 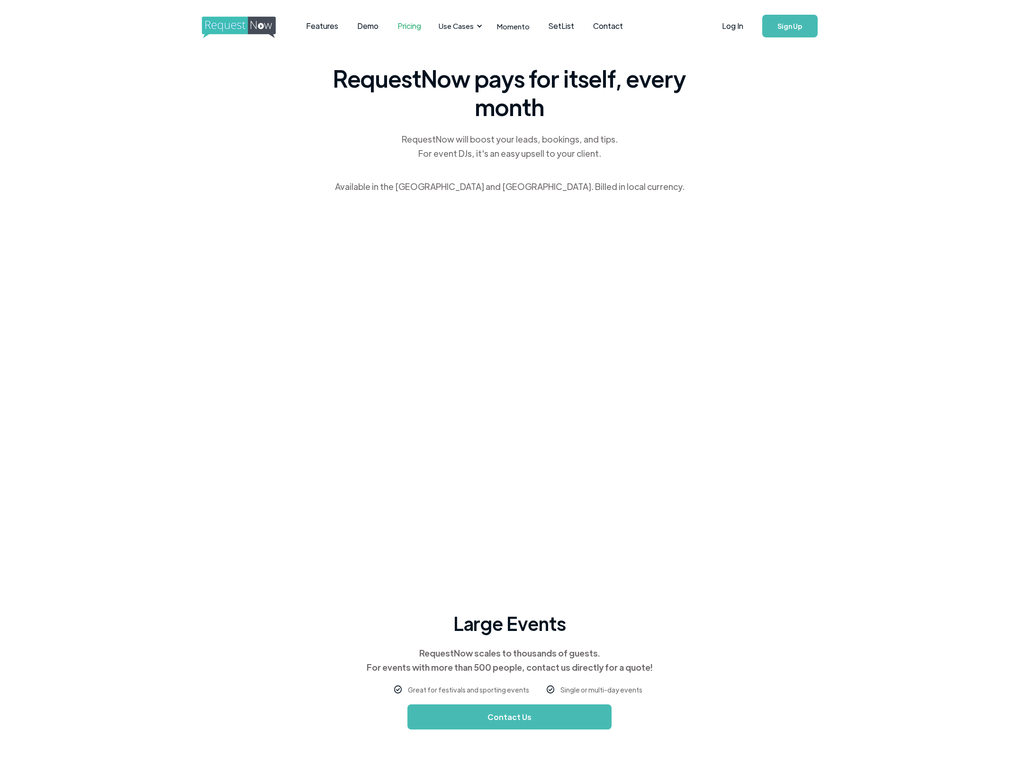 What do you see at coordinates (608, 26) in the screenshot?
I see `a: Contact` at bounding box center [608, 26].